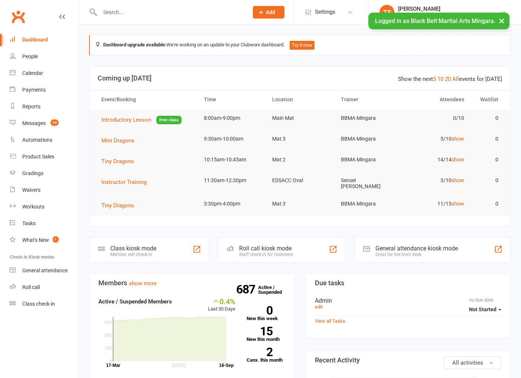 This screenshot has width=521, height=378. Describe the element at coordinates (33, 173) in the screenshot. I see `div: Gradings` at that location.